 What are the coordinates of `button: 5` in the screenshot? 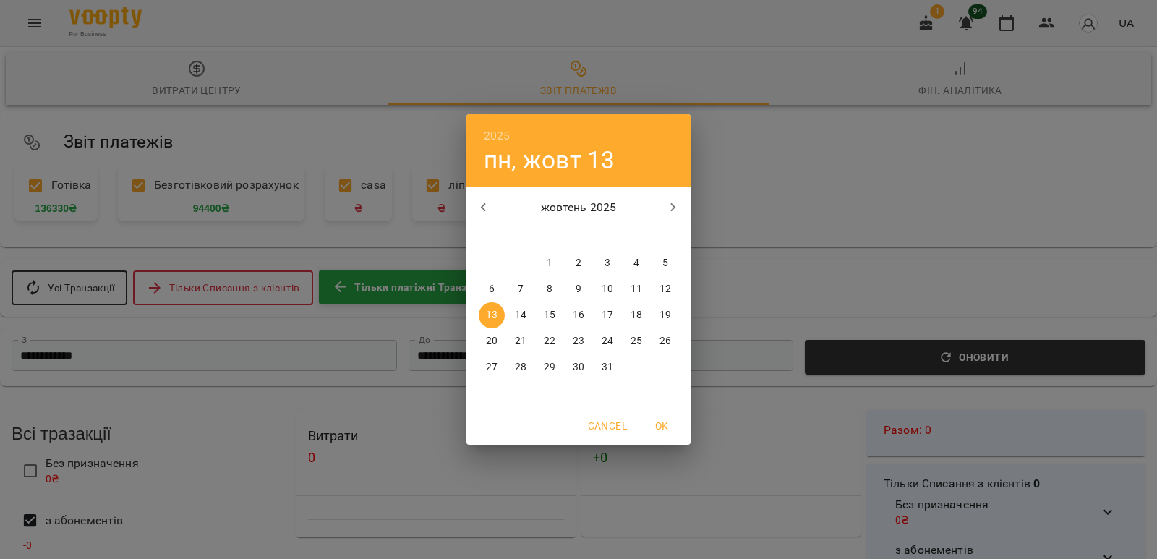 It's located at (665, 263).